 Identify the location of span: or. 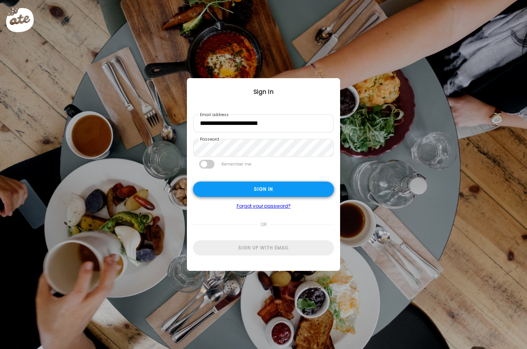
(264, 224).